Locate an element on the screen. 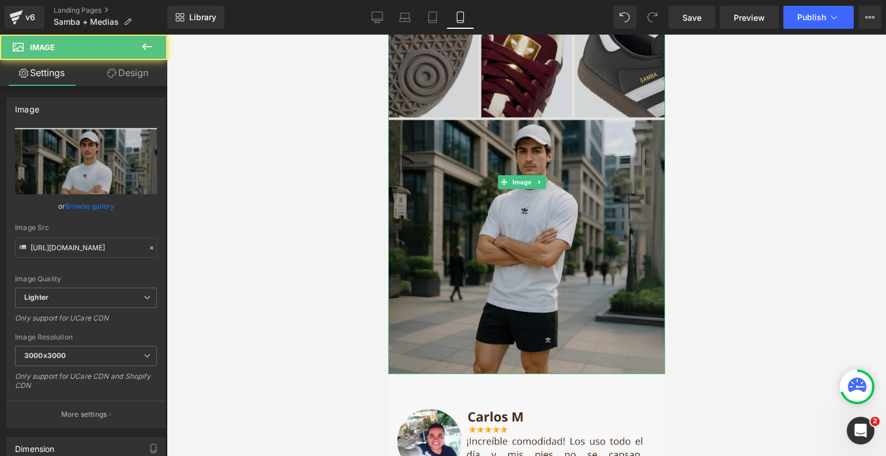  button: More settings is located at coordinates (86, 414).